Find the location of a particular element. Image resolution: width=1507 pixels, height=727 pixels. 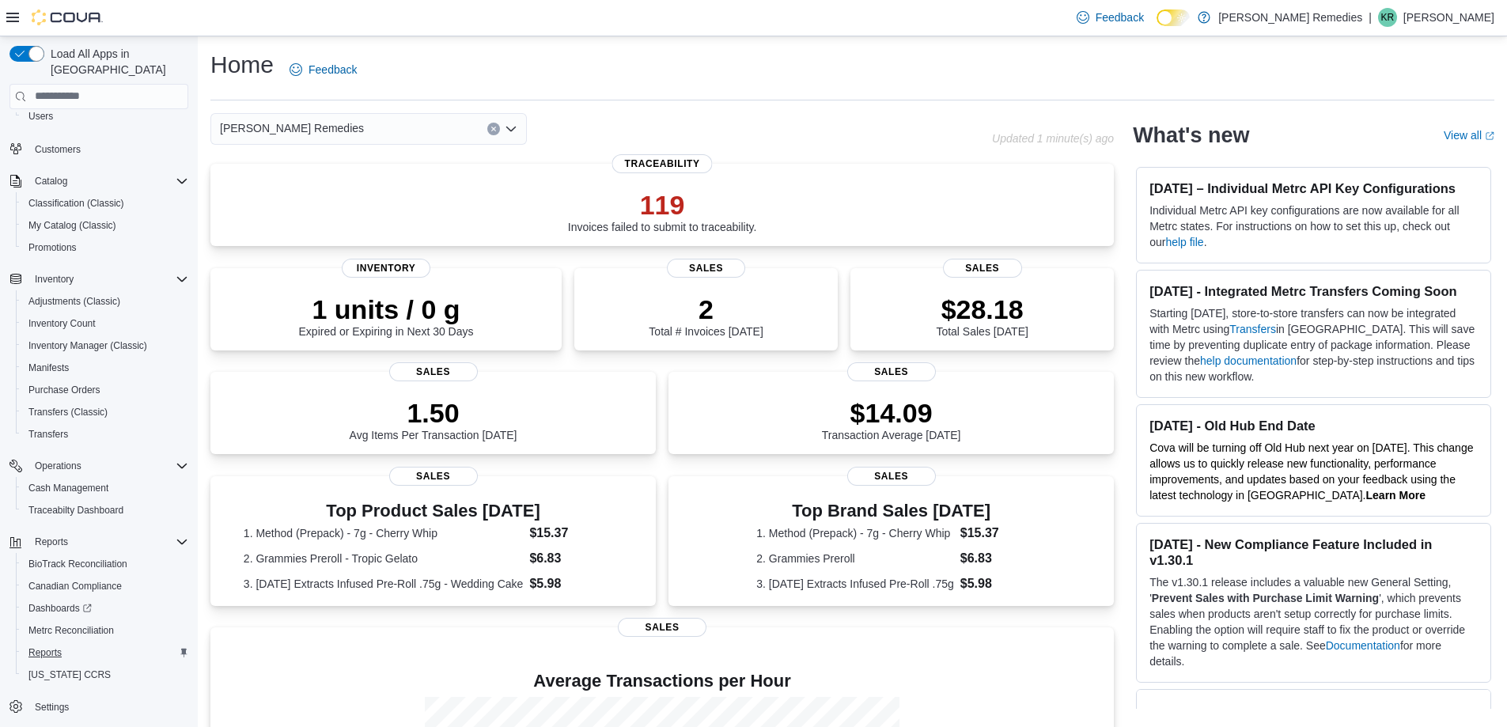

a: My Catalog (Classic) is located at coordinates (72, 226).